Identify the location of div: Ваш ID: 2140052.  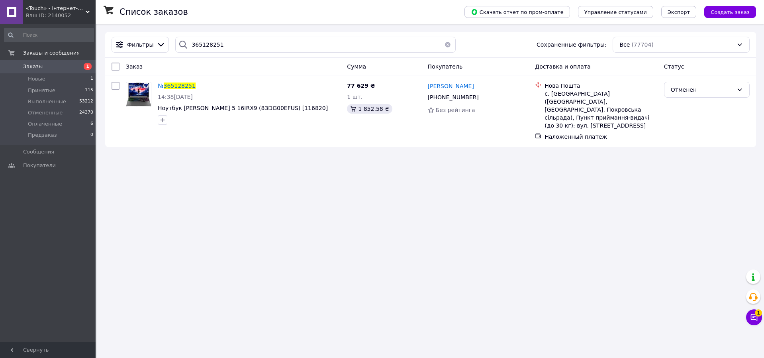
(61, 16).